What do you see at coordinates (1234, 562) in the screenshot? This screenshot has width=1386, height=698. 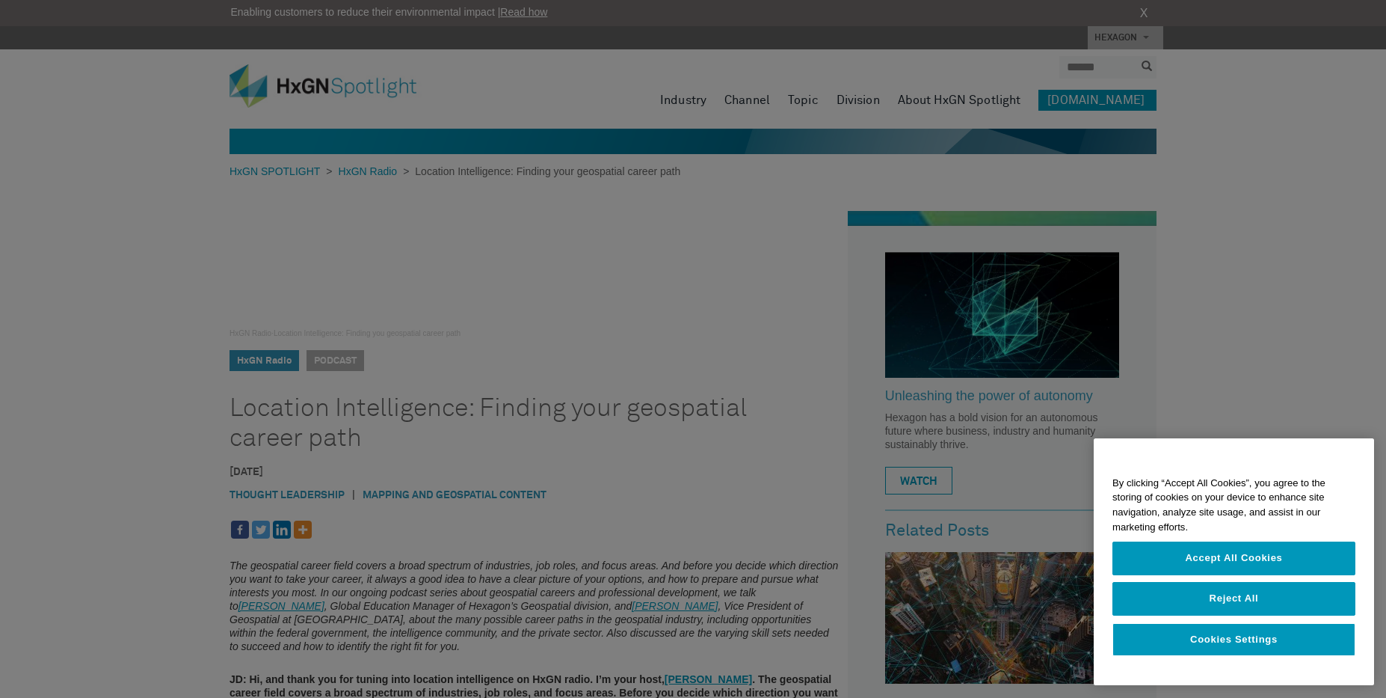 I see `div: Cookie banner` at bounding box center [1234, 562].